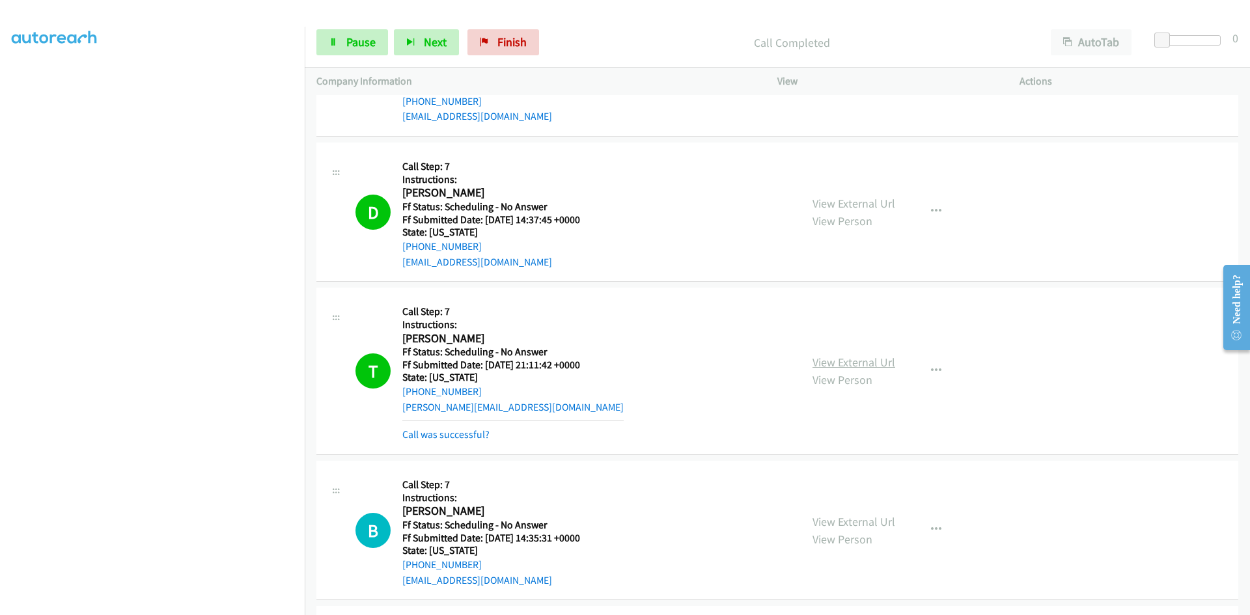 The image size is (1250, 615). I want to click on div: 0, so click(1235, 38).